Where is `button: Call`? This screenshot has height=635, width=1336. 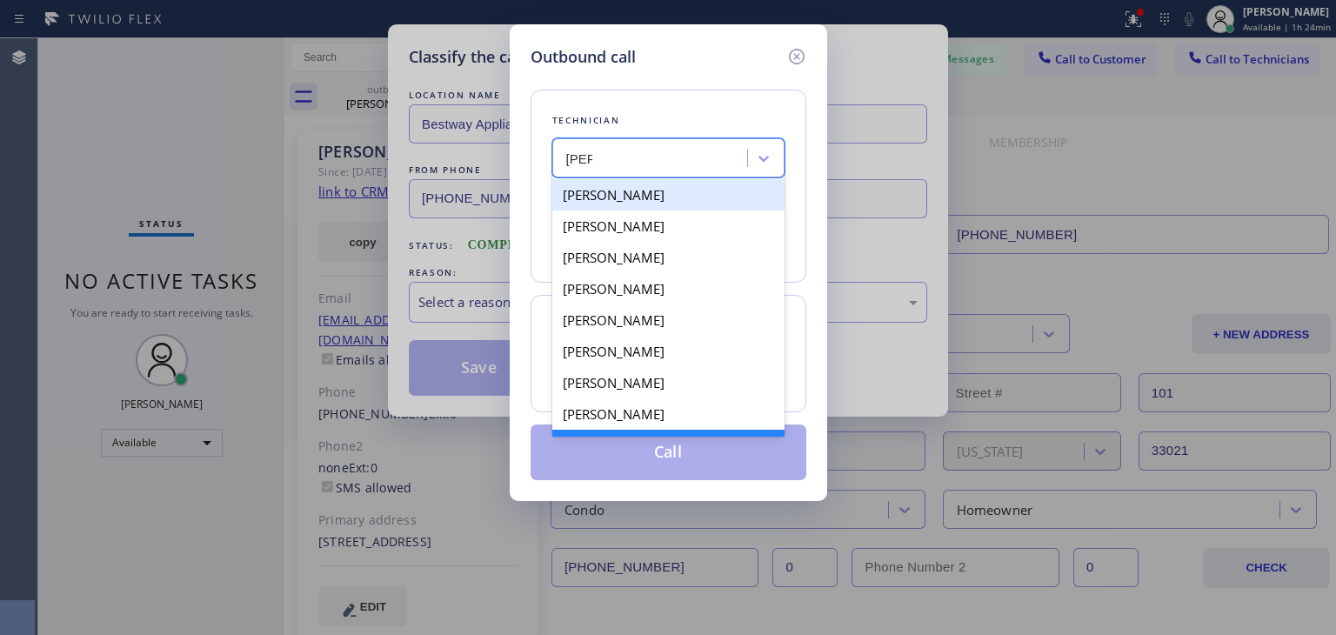 button: Call is located at coordinates (668, 452).